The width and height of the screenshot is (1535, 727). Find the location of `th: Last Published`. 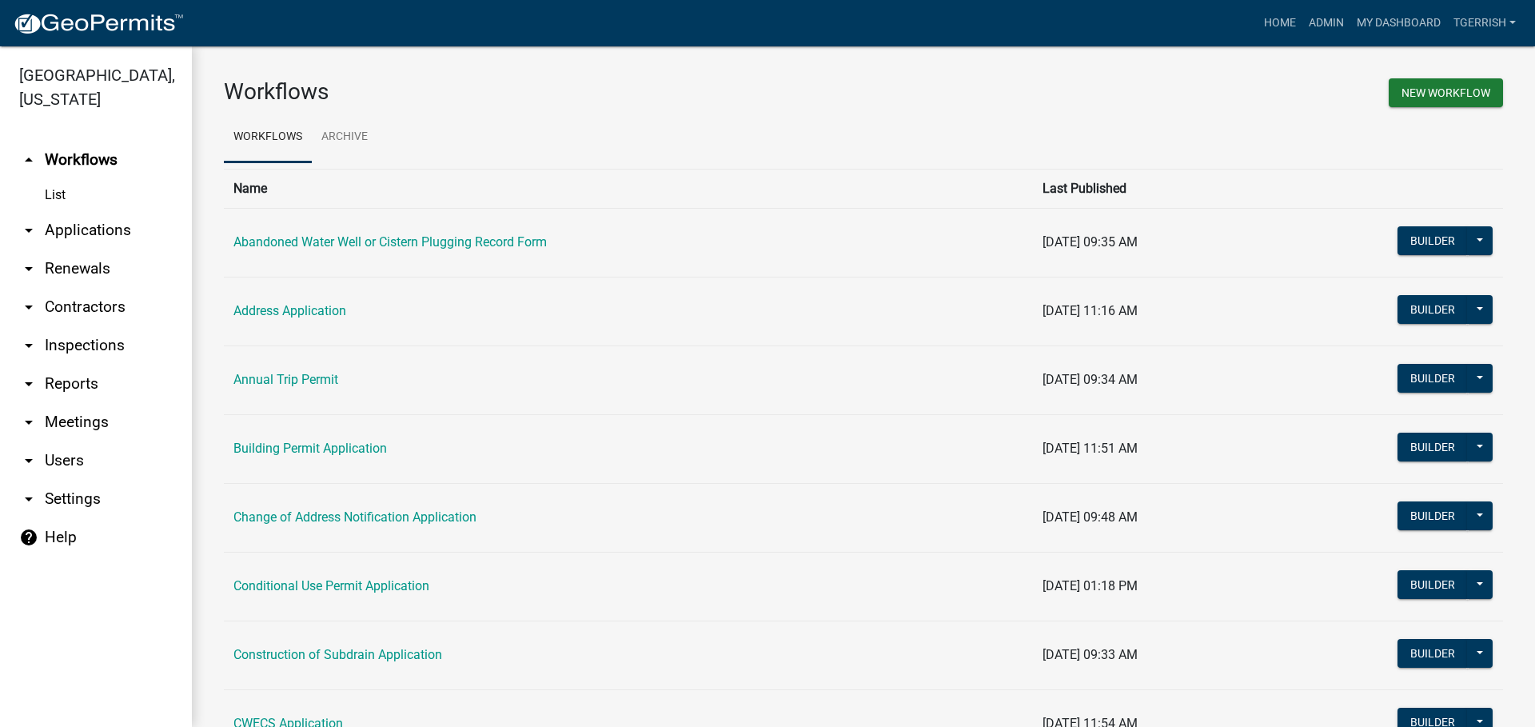

th: Last Published is located at coordinates (1150, 188).